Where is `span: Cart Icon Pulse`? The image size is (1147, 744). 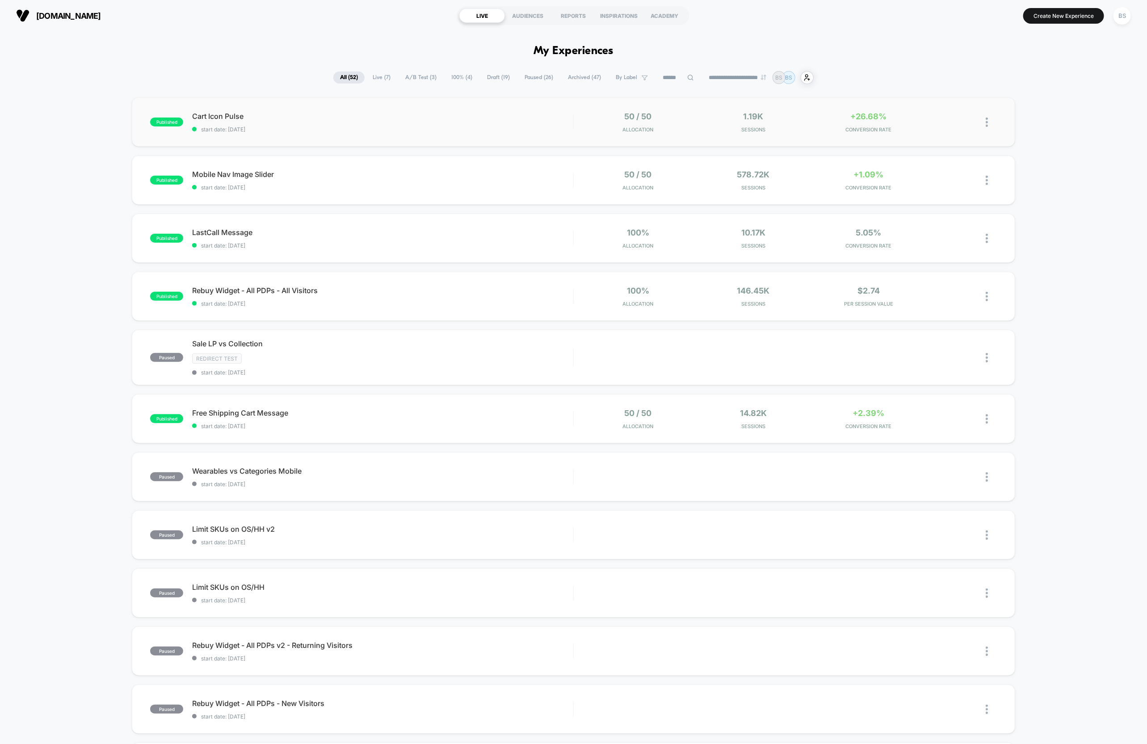
span: Cart Icon Pulse is located at coordinates (382, 116).